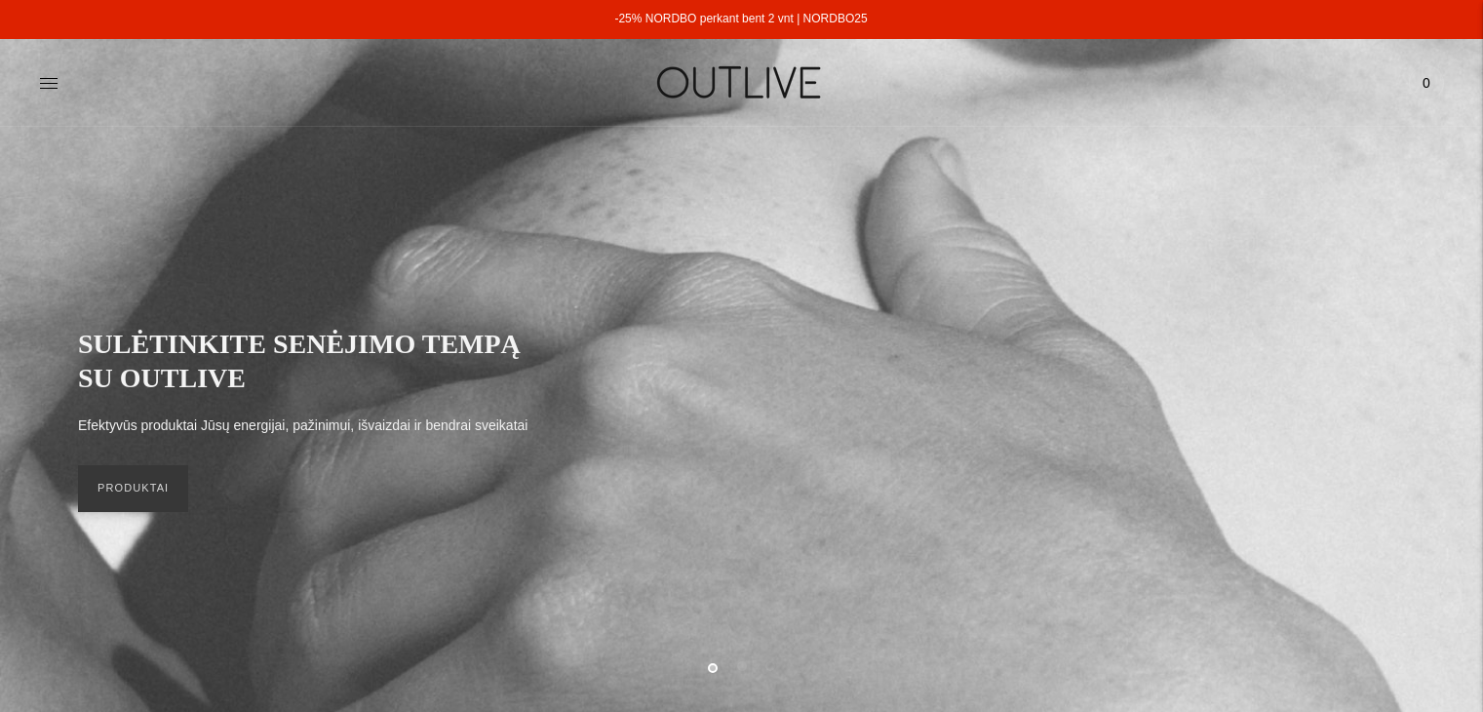  I want to click on a: -25% NORDBO perkant bent 2 vnt | NORDBO25, so click(740, 19).